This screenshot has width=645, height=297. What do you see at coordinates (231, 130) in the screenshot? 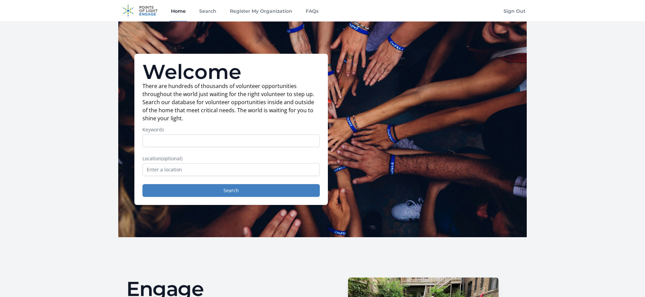
I see `label: Keywords` at bounding box center [231, 130].